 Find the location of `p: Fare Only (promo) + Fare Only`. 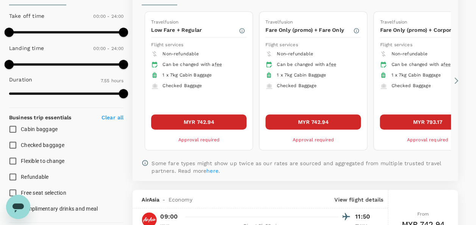

p: Fare Only (promo) + Fare Only is located at coordinates (309, 30).